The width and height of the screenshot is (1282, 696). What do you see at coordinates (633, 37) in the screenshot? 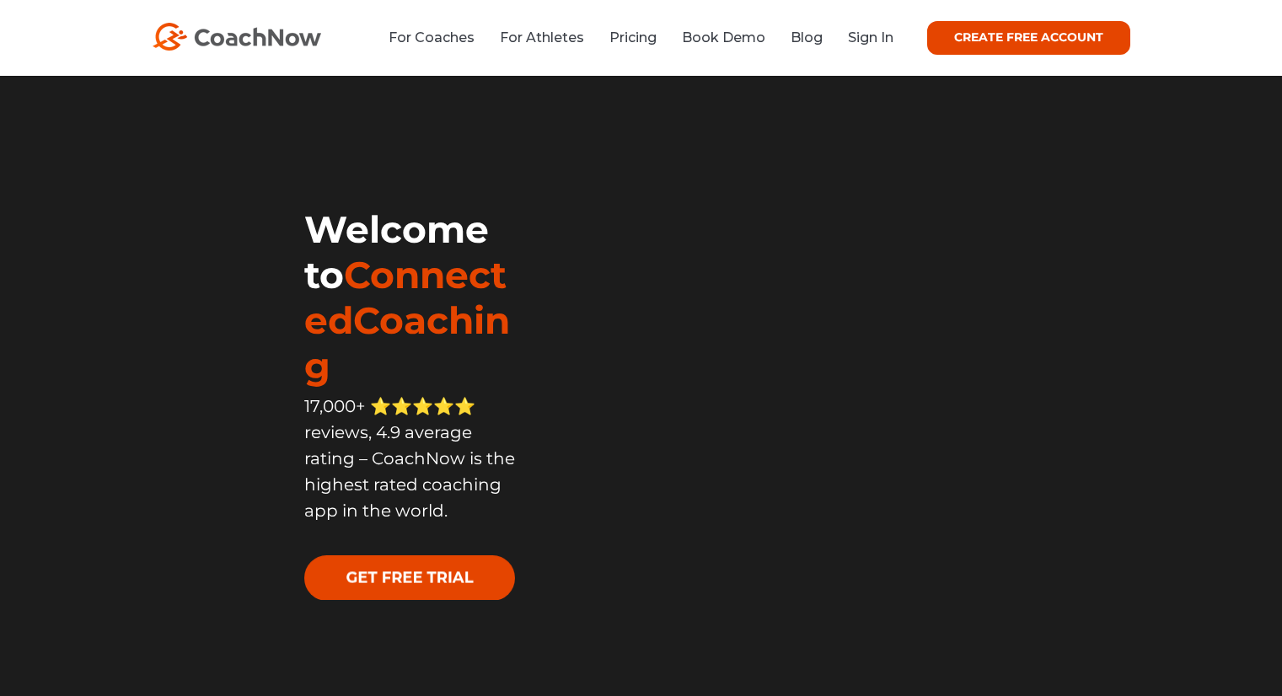
I see `a: Pricing` at bounding box center [633, 37].